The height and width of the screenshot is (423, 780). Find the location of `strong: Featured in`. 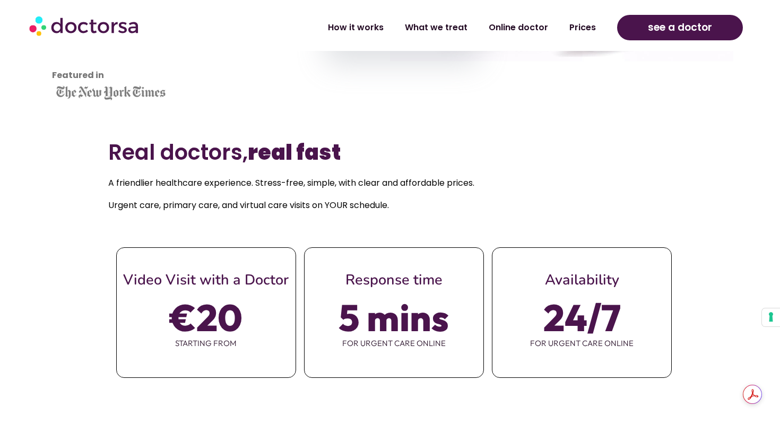

strong: Featured in is located at coordinates (78, 75).